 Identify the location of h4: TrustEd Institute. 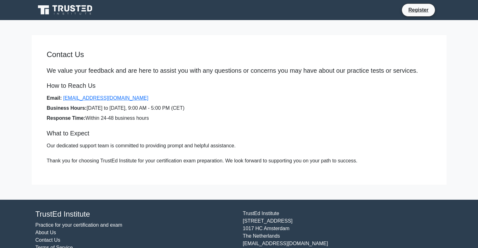
(135, 215).